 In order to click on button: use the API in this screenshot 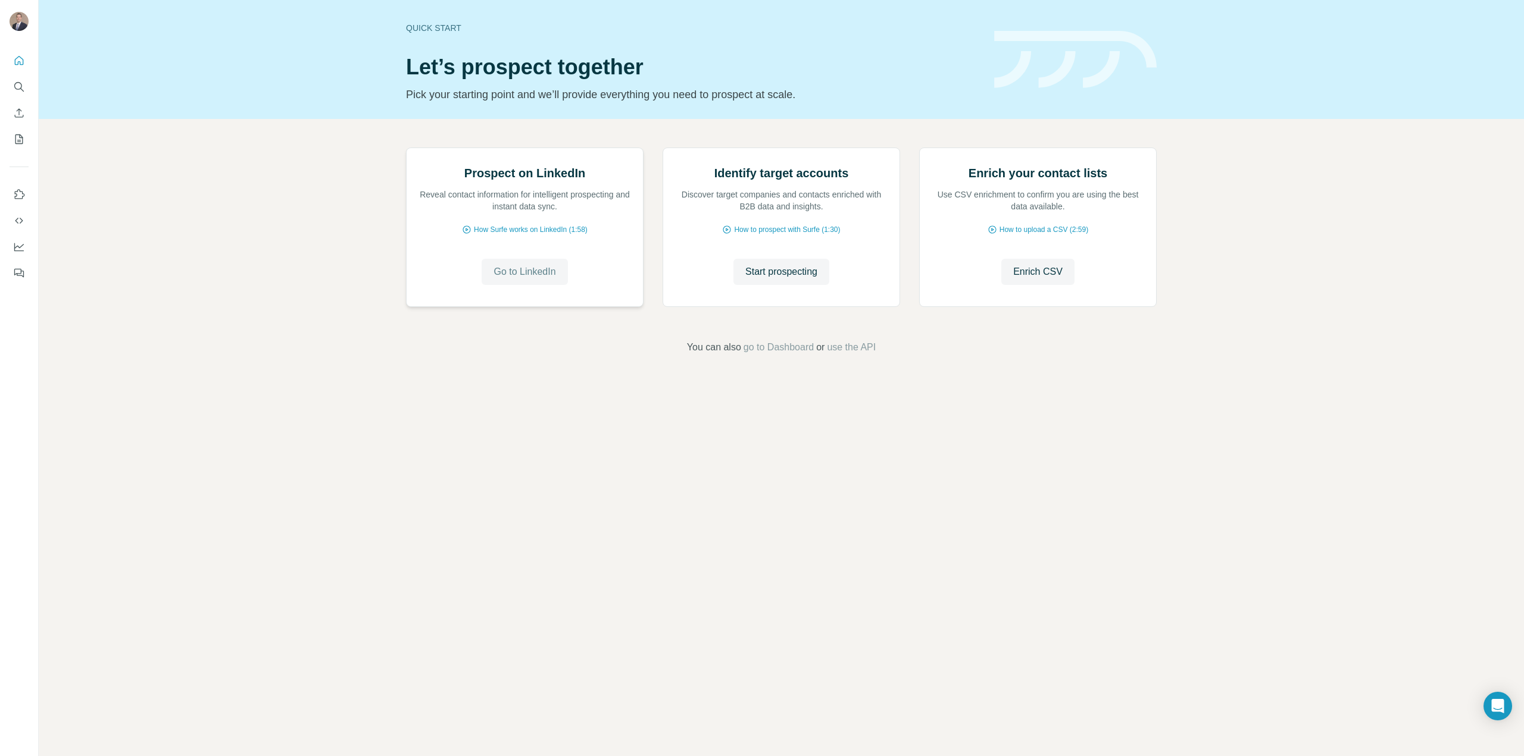, I will do `click(851, 348)`.